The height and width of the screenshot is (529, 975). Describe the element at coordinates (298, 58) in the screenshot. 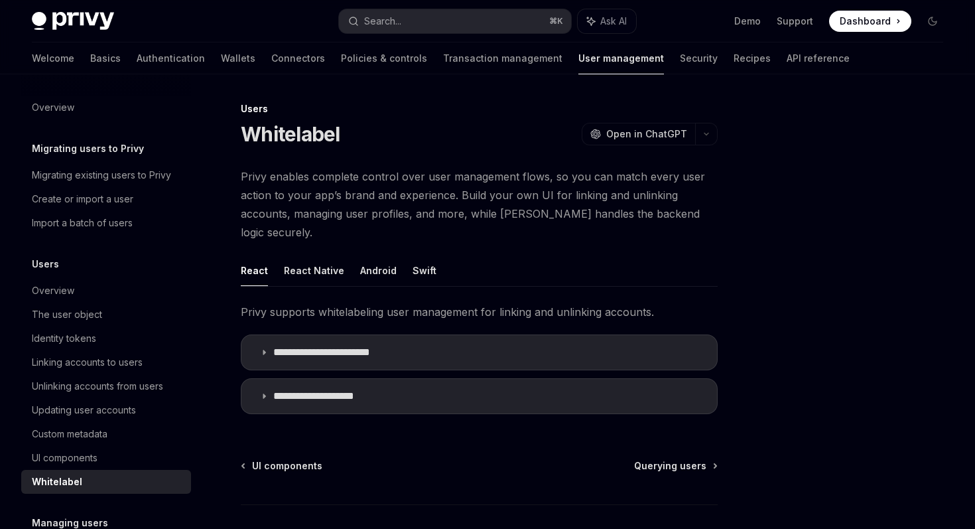

I see `a: Connectors` at that location.